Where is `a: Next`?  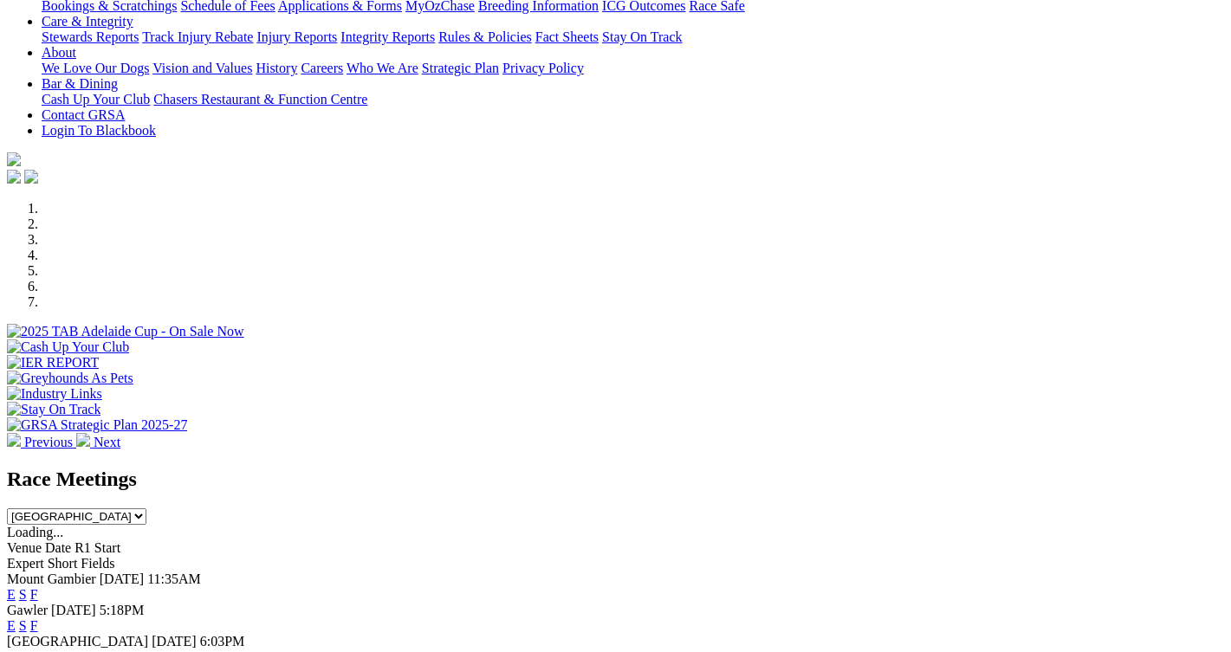
a: Next is located at coordinates (98, 442).